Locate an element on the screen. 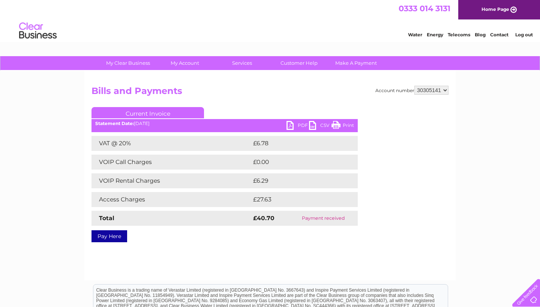  a: Log out is located at coordinates (523, 34).